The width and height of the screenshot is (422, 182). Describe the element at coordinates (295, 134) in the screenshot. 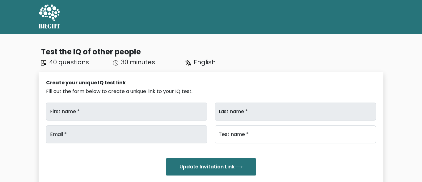

I see `input: Test name` at that location.